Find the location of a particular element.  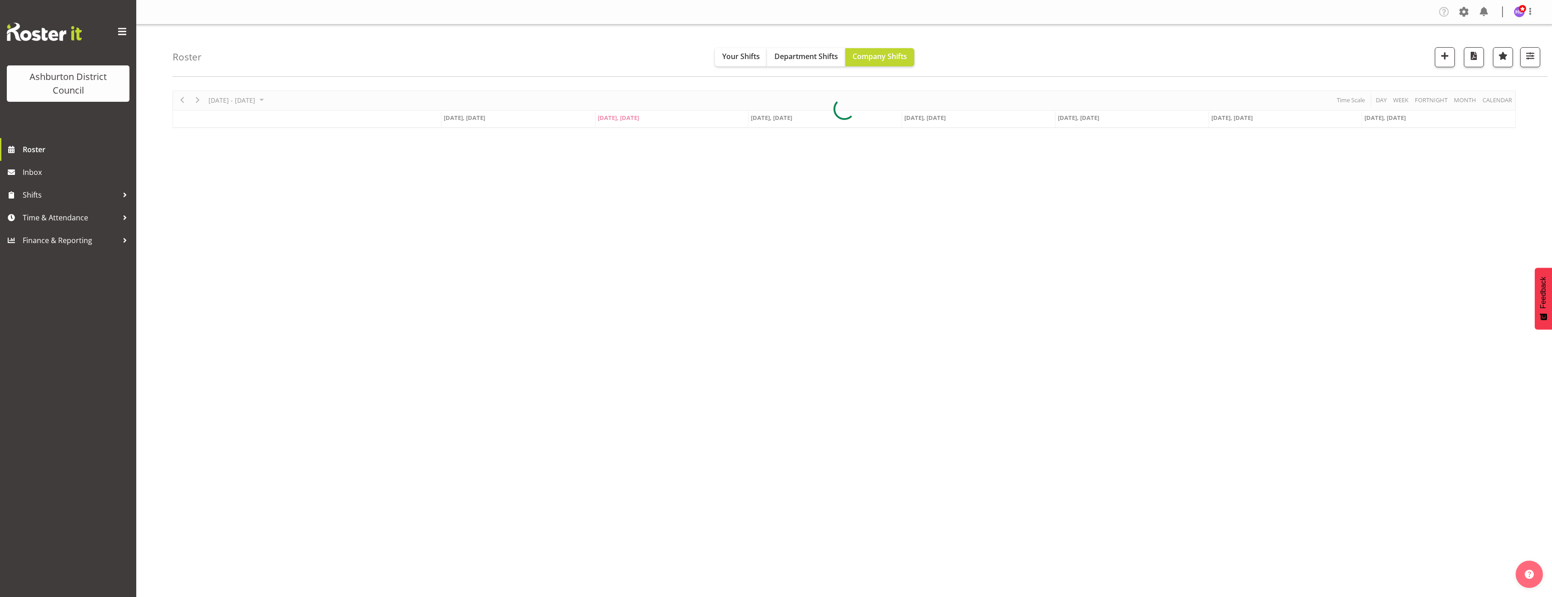

button: Download a PDF of the roster according to the set date range. is located at coordinates (1474, 57).